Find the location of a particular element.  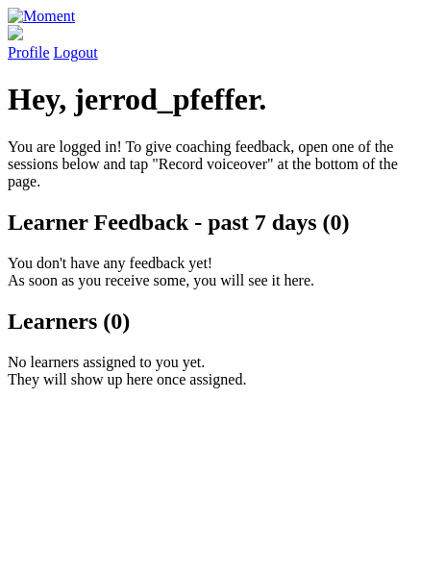

a: Profile is located at coordinates (211, 42).